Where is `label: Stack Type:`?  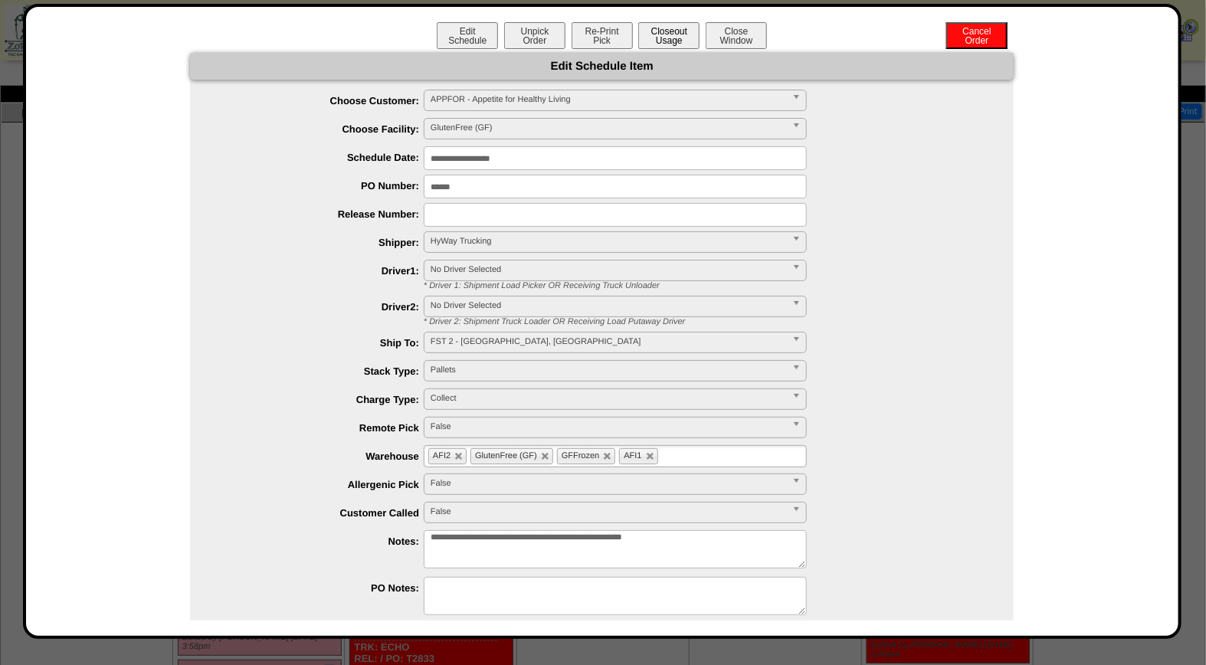
label: Stack Type: is located at coordinates (322, 371).